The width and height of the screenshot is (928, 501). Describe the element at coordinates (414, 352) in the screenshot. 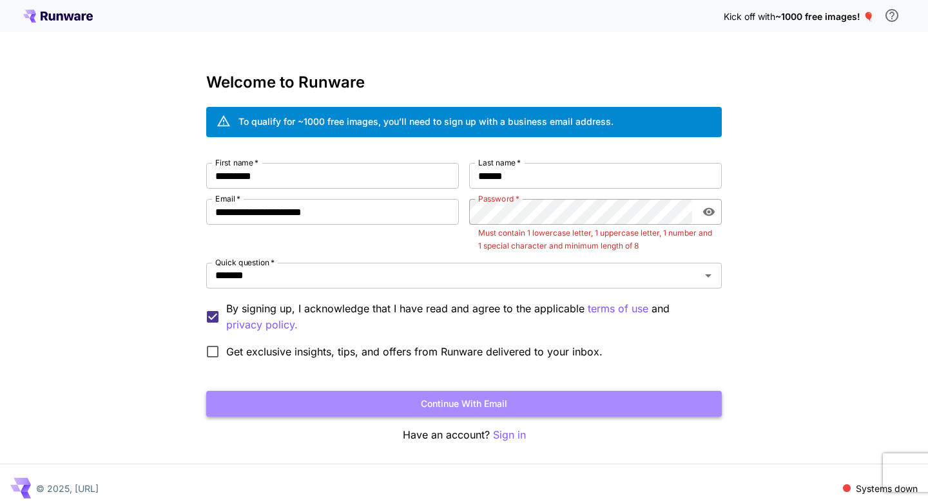

I see `span: Get exclusive insights, tips, and offers from Runware delivered to your inbox.` at that location.